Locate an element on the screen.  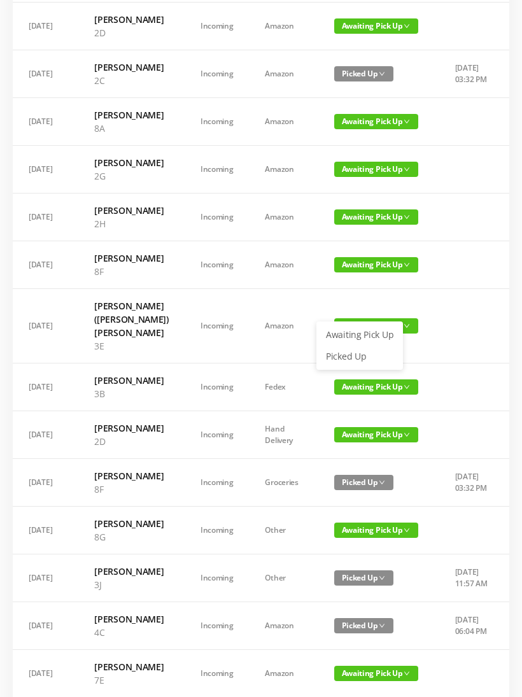
a: Picked Up is located at coordinates (360, 356).